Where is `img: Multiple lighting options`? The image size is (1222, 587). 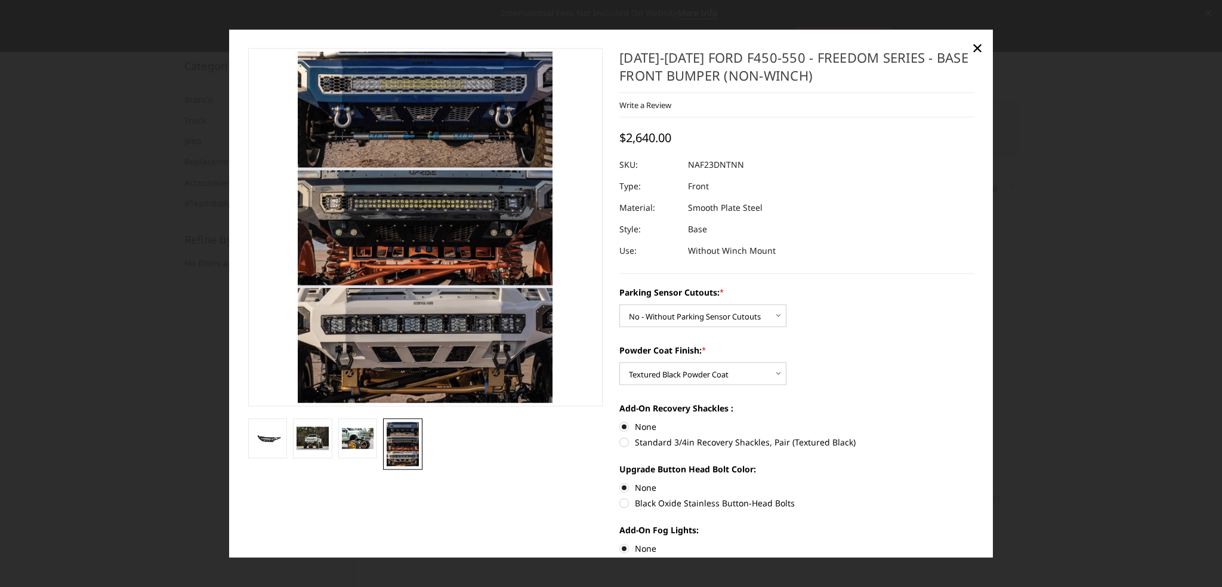 img: Multiple lighting options is located at coordinates (403, 444).